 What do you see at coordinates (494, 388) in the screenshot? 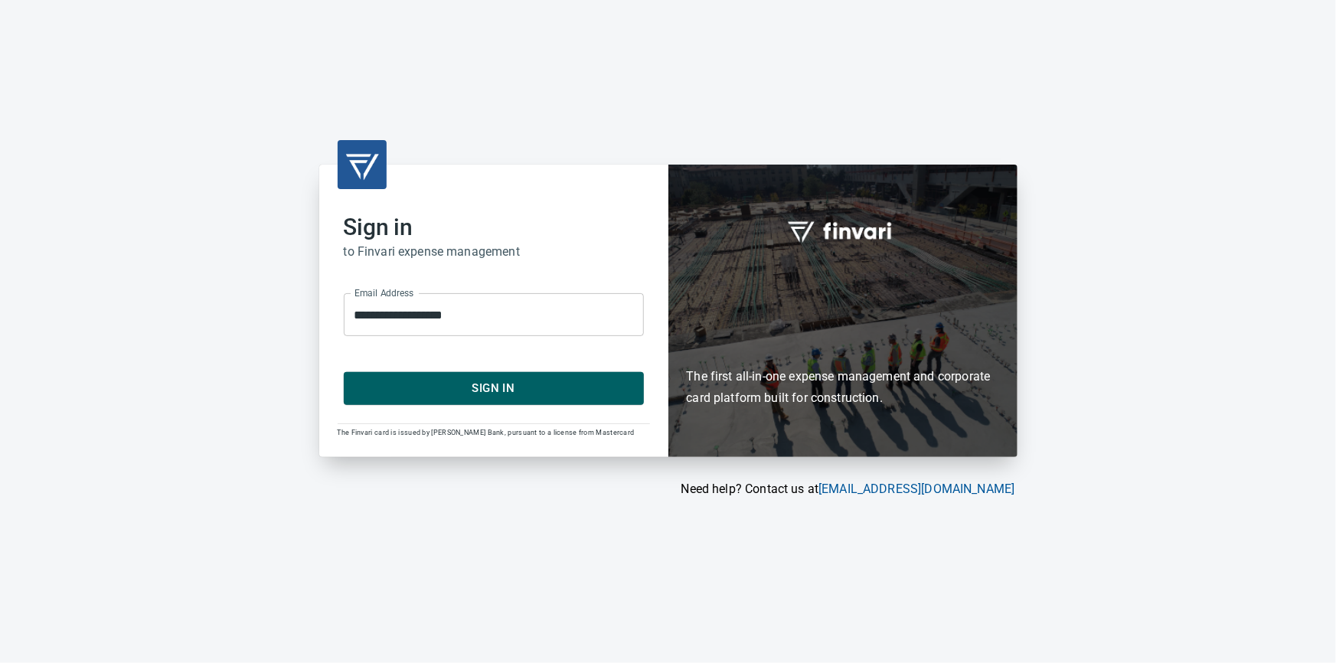
I see `button: Sign In` at bounding box center [494, 388].